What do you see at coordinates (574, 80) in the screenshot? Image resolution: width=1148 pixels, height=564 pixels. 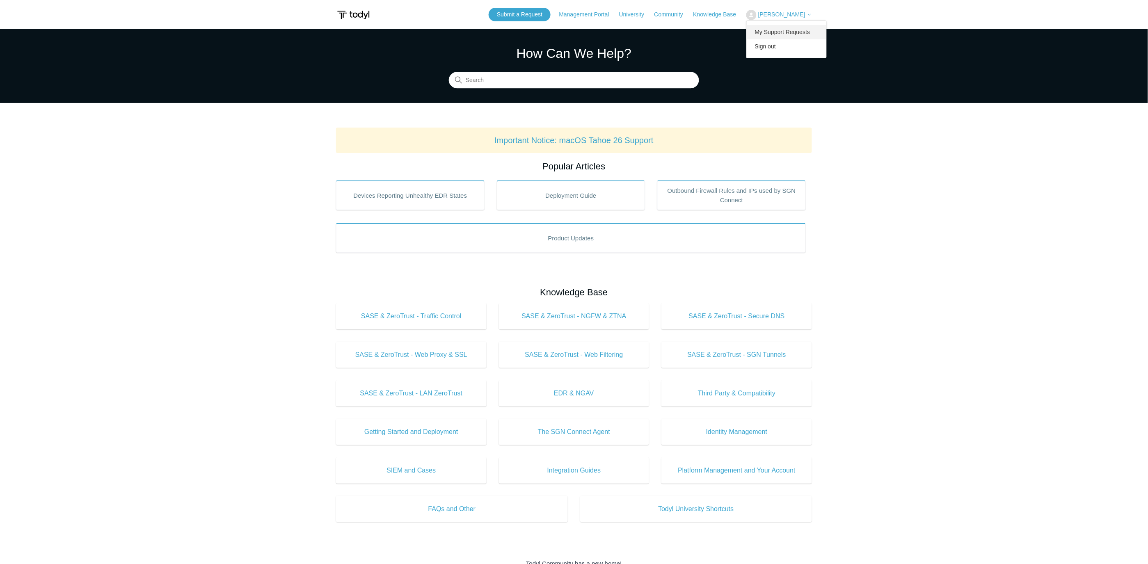 I see `input: Search` at bounding box center [574, 80].